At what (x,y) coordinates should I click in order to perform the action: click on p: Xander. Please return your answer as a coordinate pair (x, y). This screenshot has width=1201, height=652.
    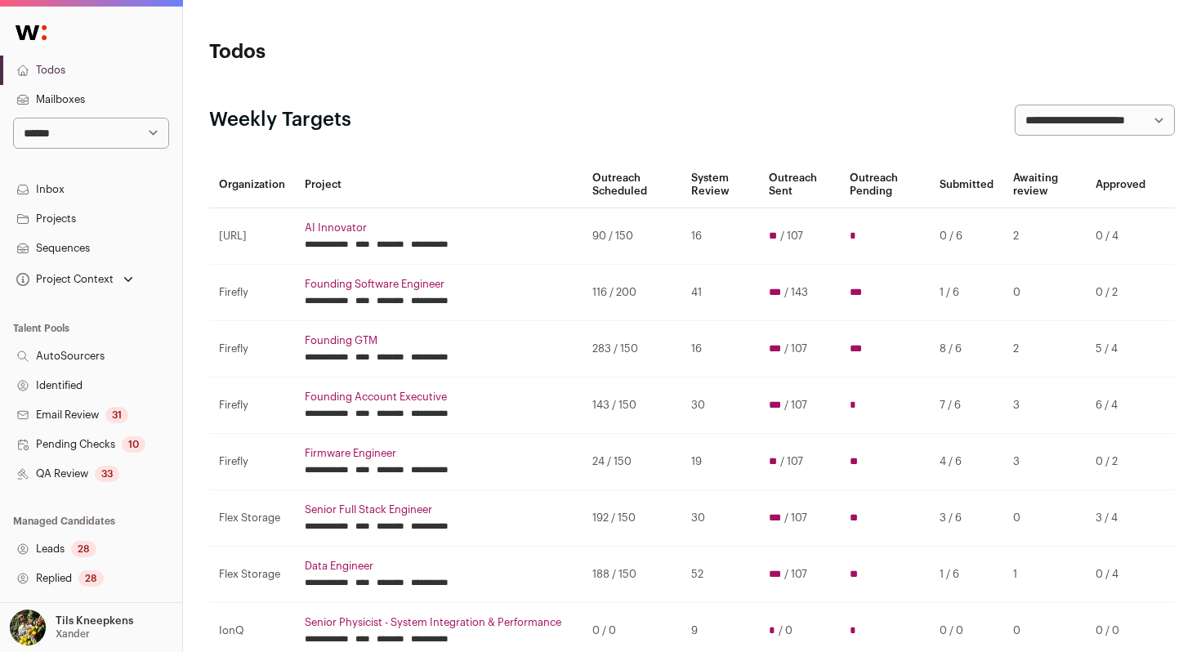
    Looking at the image, I should click on (73, 634).